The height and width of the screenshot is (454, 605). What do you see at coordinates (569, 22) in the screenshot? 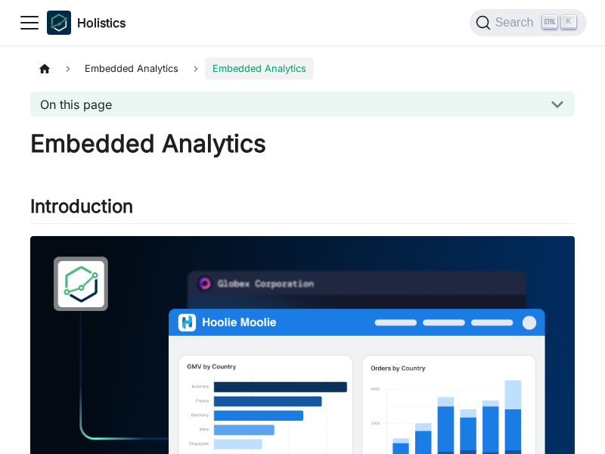
I see `kbd: K` at bounding box center [569, 22].